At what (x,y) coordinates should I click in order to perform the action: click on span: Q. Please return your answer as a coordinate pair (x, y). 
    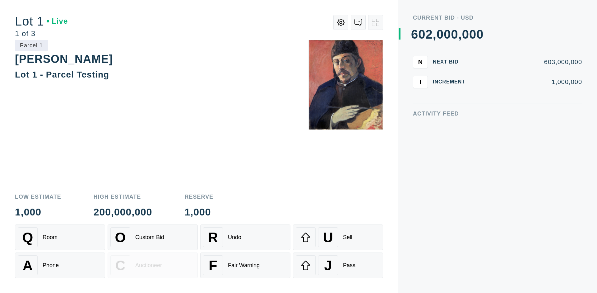
    Looking at the image, I should click on (28, 237).